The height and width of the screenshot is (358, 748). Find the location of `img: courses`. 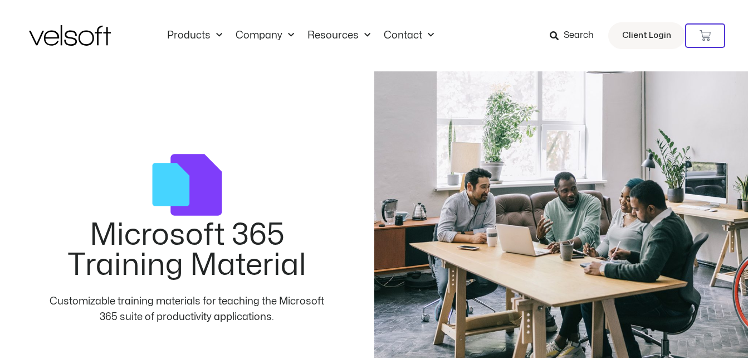

img: courses is located at coordinates (187, 184).